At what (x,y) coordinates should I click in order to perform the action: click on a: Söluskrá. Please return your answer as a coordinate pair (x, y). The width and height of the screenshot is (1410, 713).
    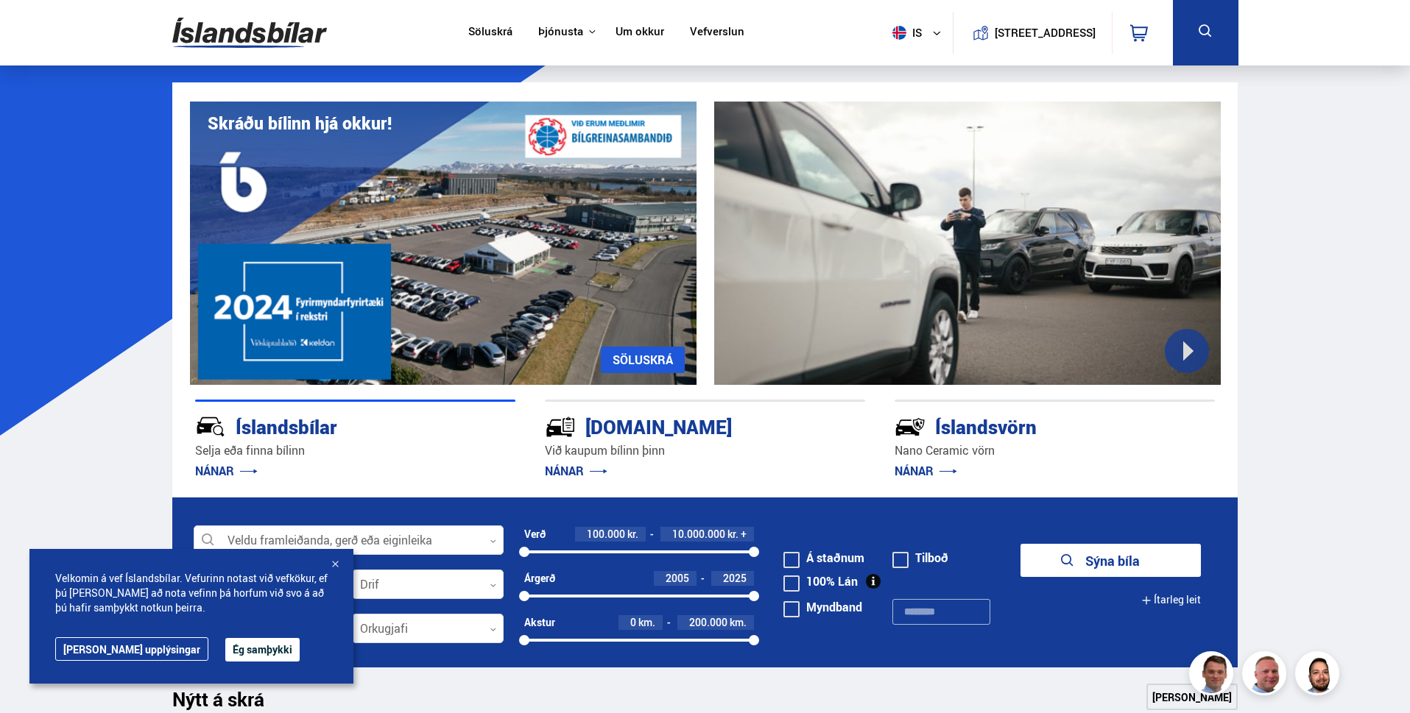
    Looking at the image, I should click on (490, 32).